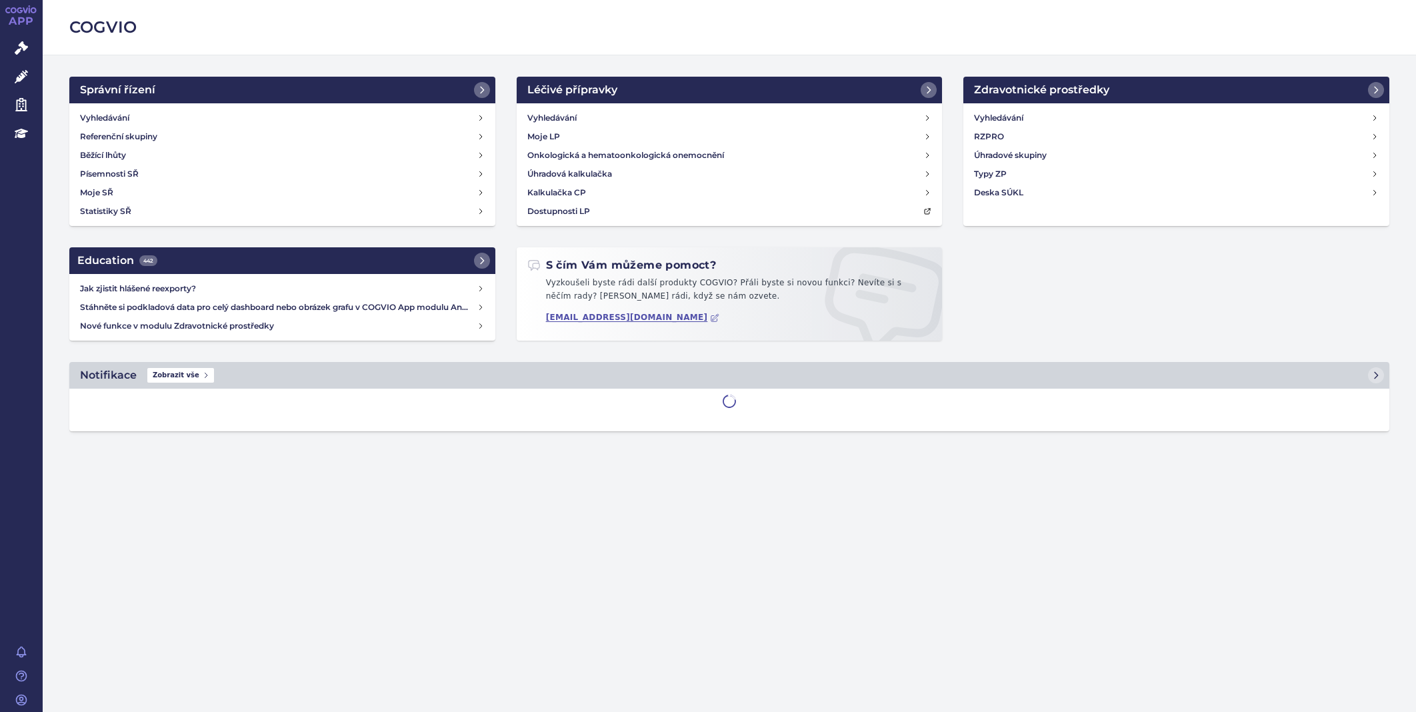  Describe the element at coordinates (729, 137) in the screenshot. I see `a: Moje LP` at that location.